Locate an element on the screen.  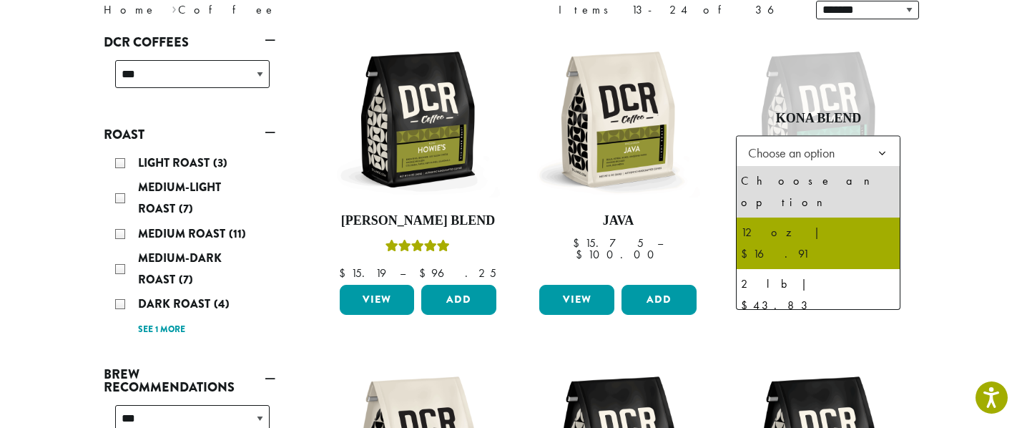
span: Medium-Light Roast is located at coordinates (180, 197).